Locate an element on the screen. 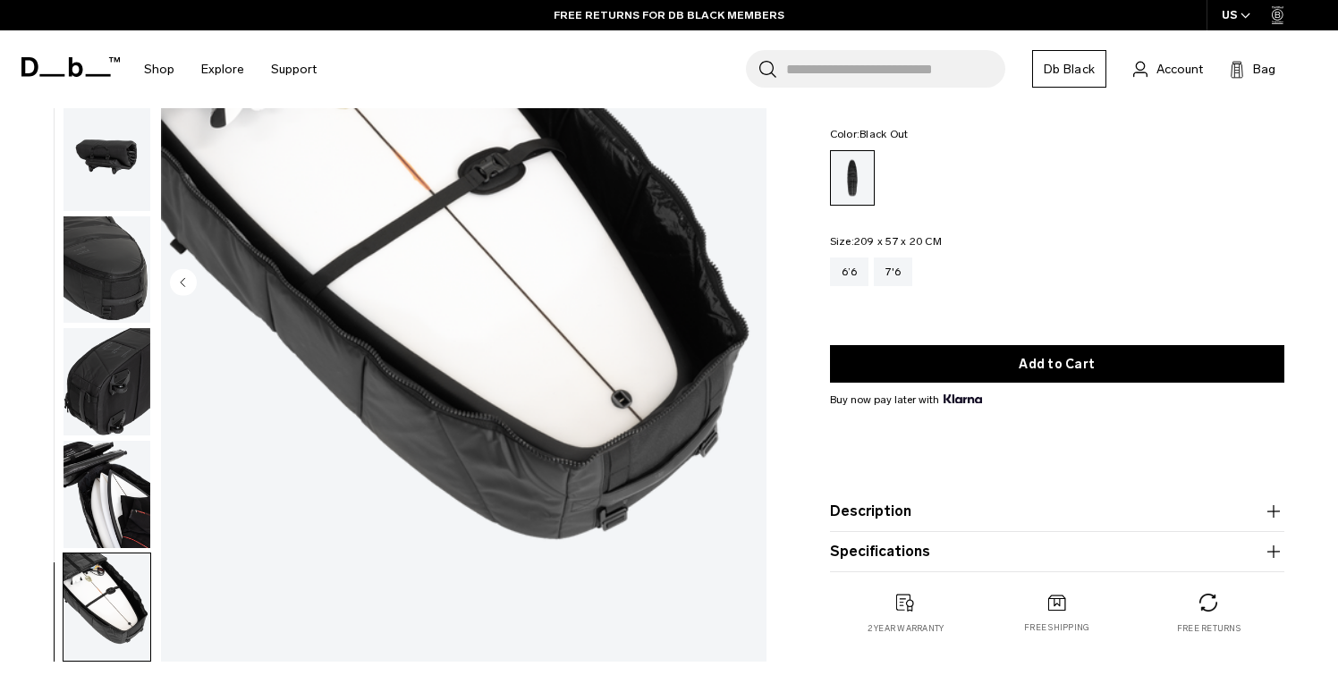 The image size is (1338, 692). a: Support is located at coordinates (293, 69).